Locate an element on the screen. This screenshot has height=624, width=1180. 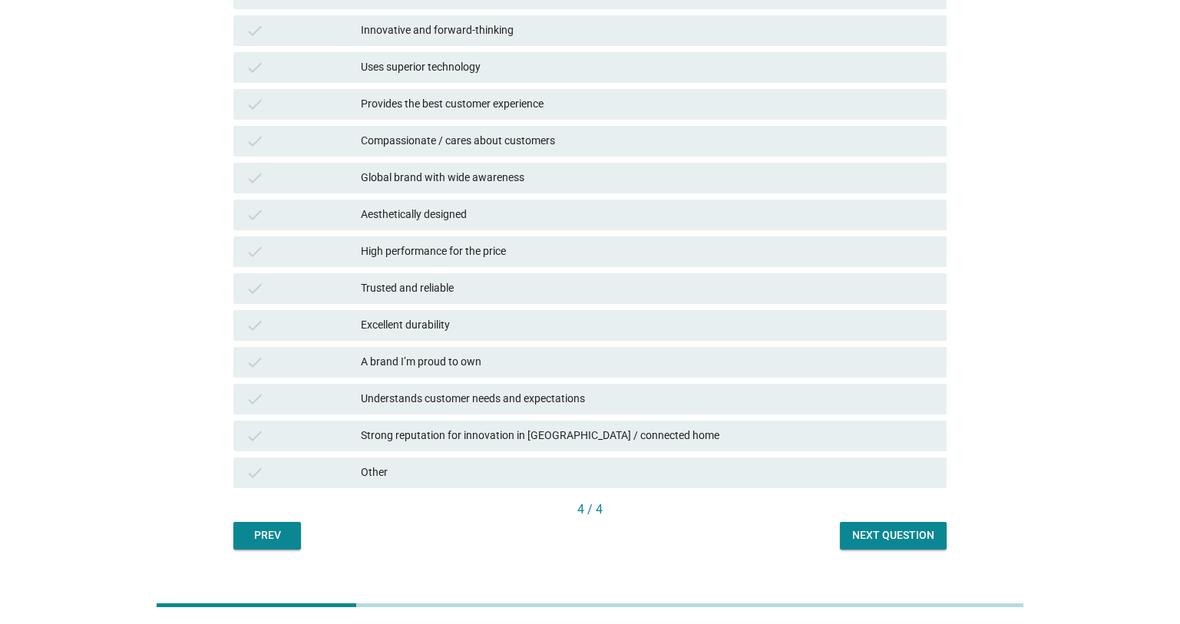
div: 4 / 4 is located at coordinates (590, 510).